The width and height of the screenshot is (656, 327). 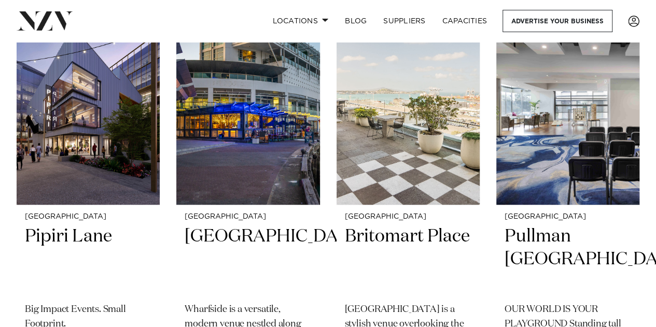 I want to click on a: Locations, so click(x=300, y=21).